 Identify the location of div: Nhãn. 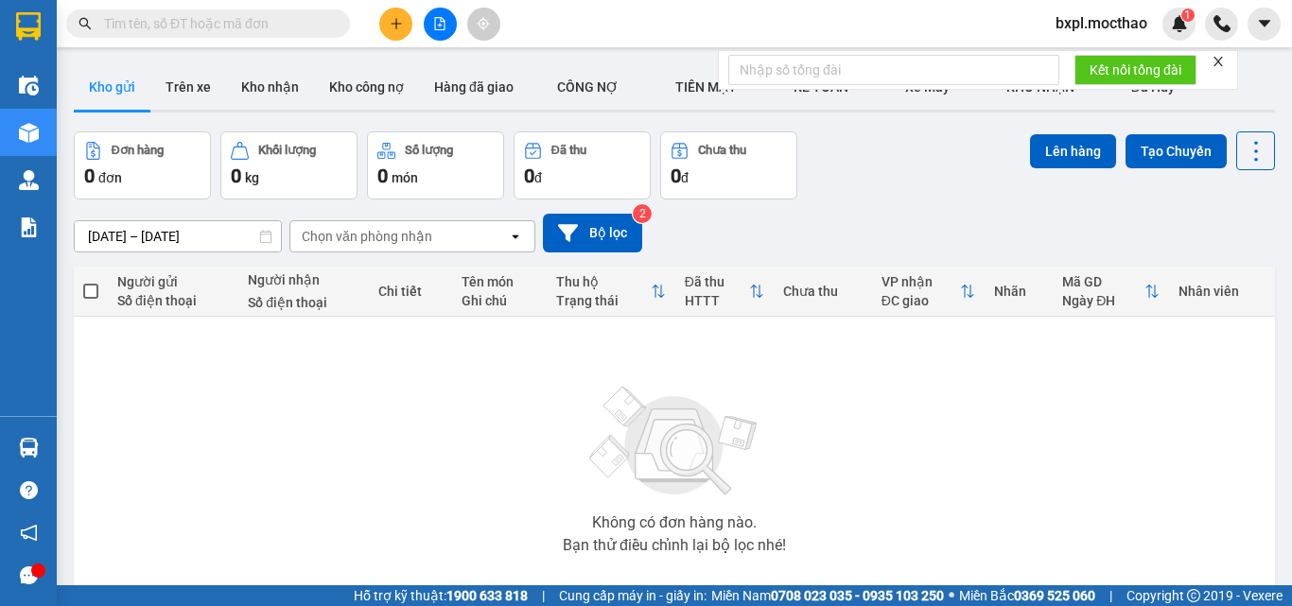
(1018, 291).